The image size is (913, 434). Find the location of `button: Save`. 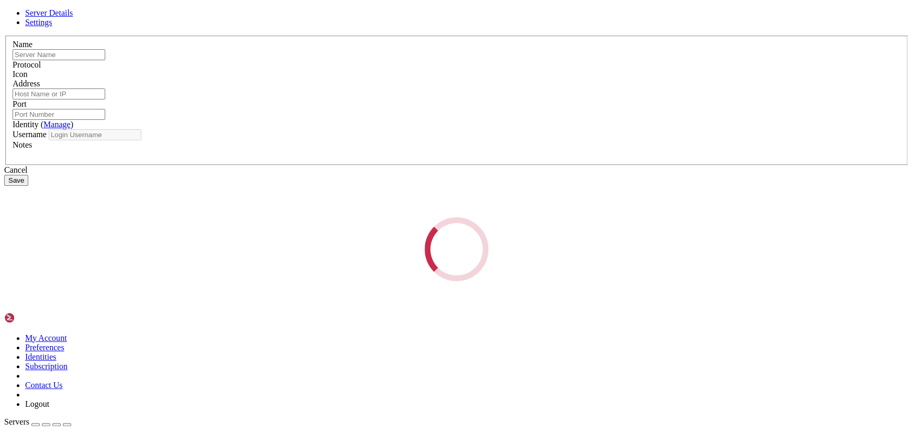

button: Save is located at coordinates (16, 180).